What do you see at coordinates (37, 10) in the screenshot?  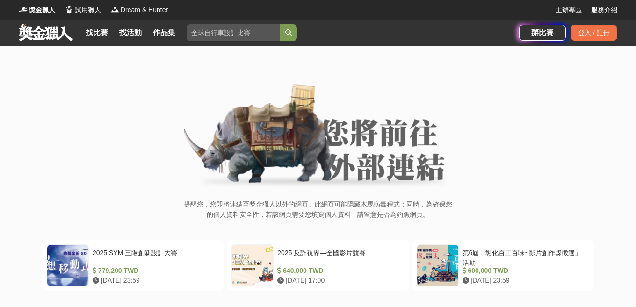 I see `a: Logo獎金獵人` at bounding box center [37, 10].